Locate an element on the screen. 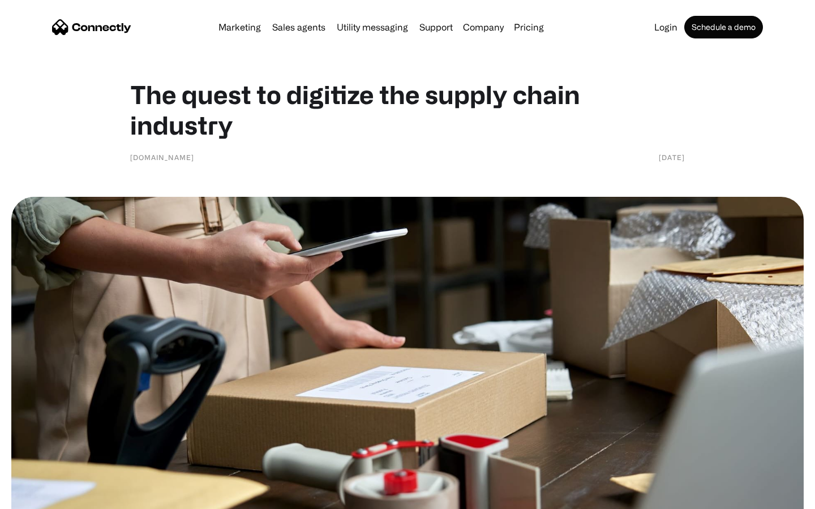 This screenshot has width=815, height=509. h1: The quest to digitize the supply chain industry is located at coordinates (407, 110).